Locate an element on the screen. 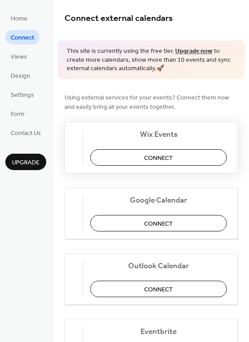 This screenshot has height=342, width=249. span: Google Calendar is located at coordinates (158, 200).